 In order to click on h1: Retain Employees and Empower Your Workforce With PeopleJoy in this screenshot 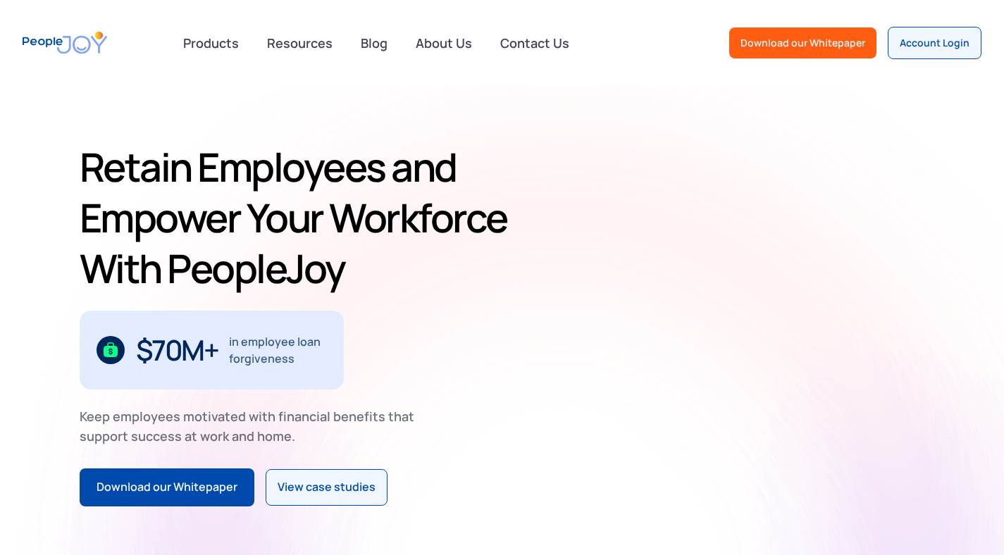, I will do `click(299, 218)`.